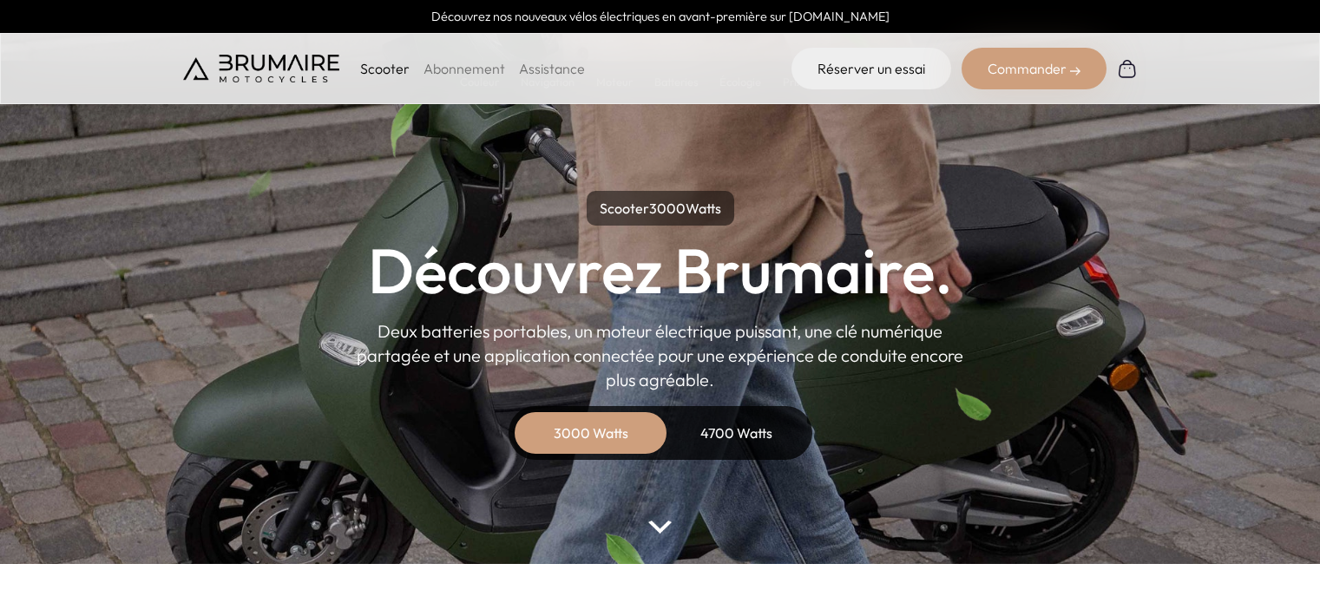  I want to click on p: Scooter Watts, so click(661, 208).